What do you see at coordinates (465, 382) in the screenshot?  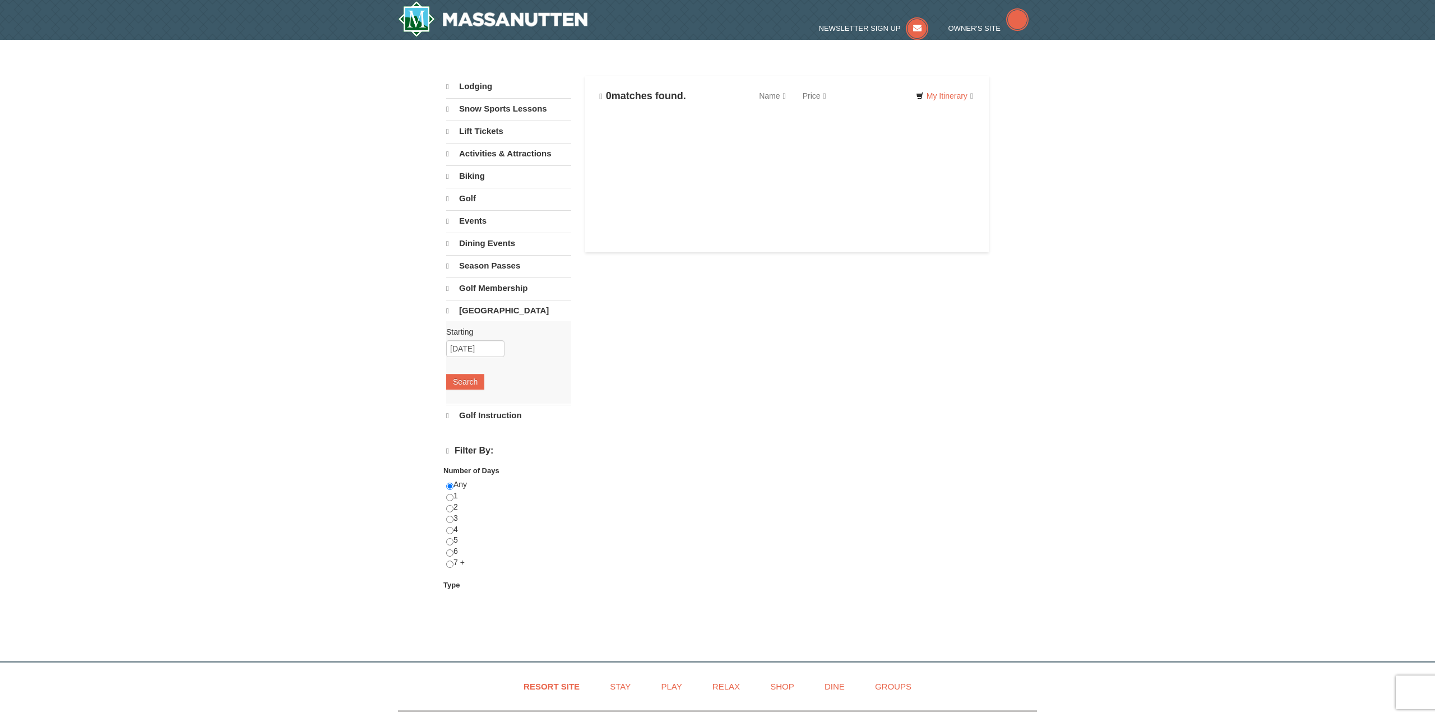 I see `button: Search` at bounding box center [465, 382].